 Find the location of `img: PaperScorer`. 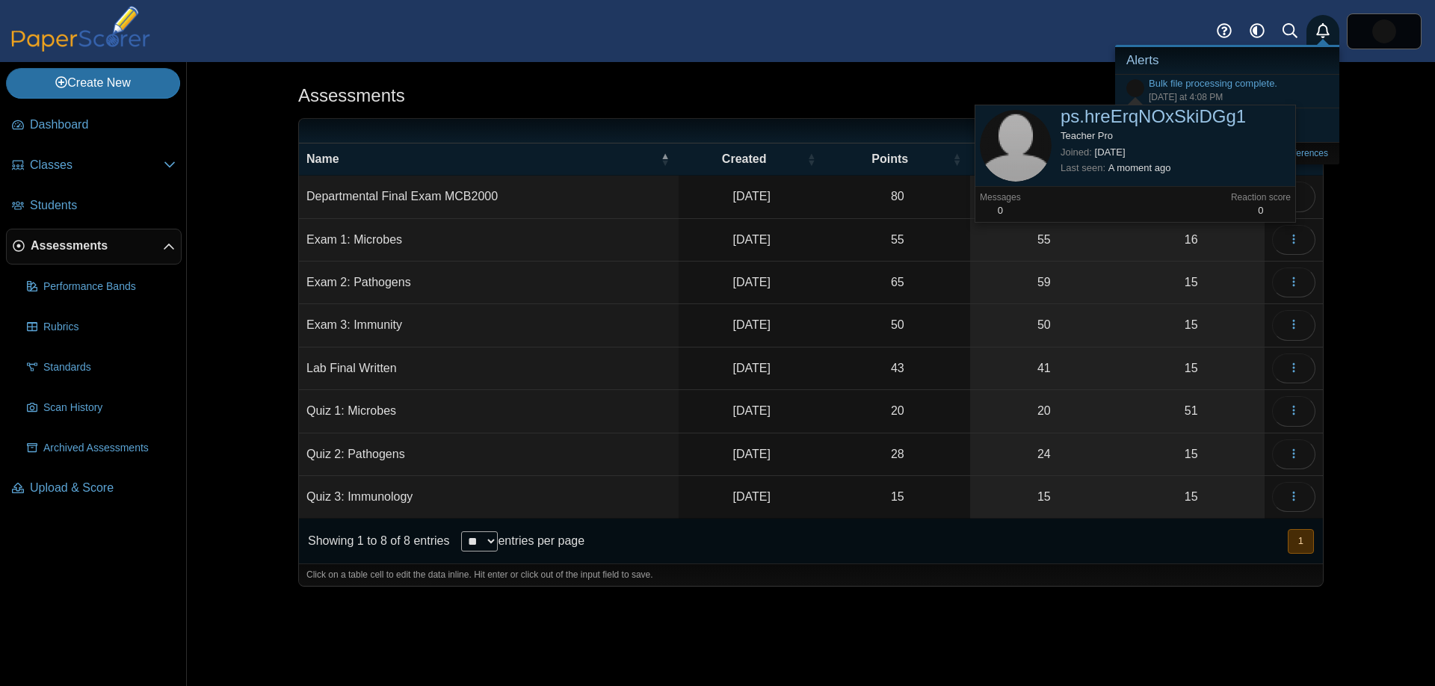

img: PaperScorer is located at coordinates (81, 28).